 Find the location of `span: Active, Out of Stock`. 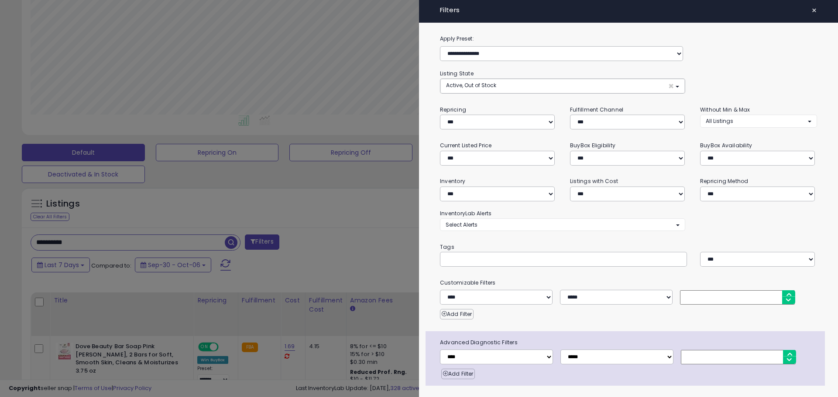

span: Active, Out of Stock is located at coordinates (471, 85).